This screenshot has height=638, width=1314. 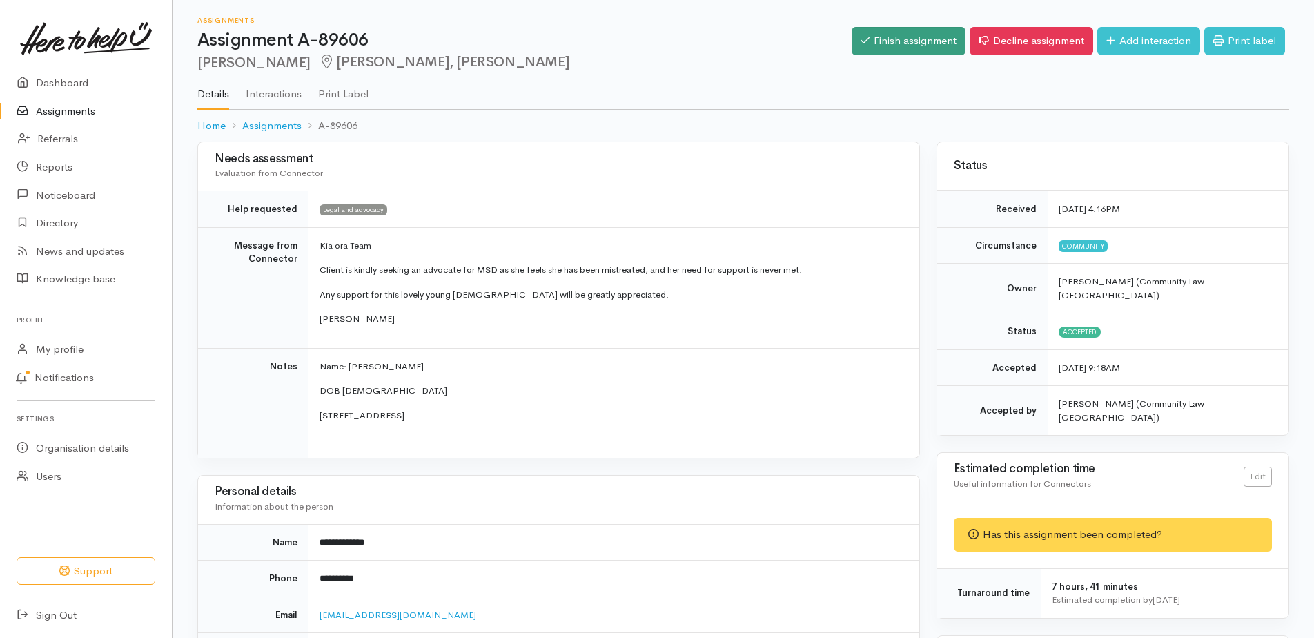 What do you see at coordinates (1099, 469) in the screenshot?
I see `h3: Estimated completion time` at bounding box center [1099, 469].